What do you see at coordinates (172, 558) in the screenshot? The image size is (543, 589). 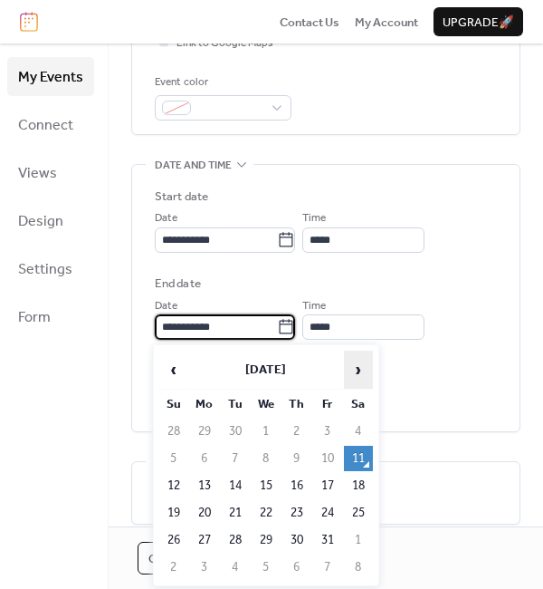 I see `a: Cancel` at bounding box center [172, 558].